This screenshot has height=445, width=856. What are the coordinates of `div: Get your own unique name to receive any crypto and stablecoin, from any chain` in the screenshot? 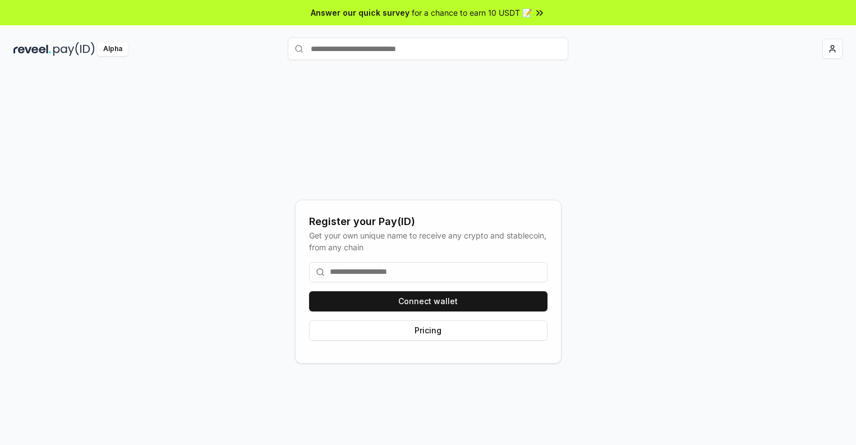 It's located at (428, 241).